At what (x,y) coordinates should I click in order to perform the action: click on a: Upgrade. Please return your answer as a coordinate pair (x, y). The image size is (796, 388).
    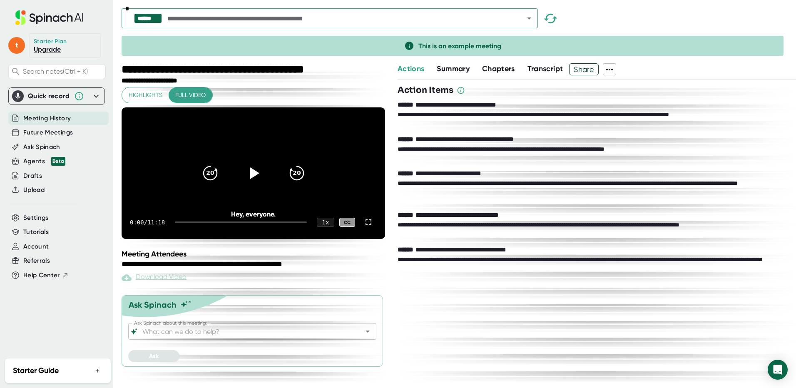
    Looking at the image, I should click on (47, 49).